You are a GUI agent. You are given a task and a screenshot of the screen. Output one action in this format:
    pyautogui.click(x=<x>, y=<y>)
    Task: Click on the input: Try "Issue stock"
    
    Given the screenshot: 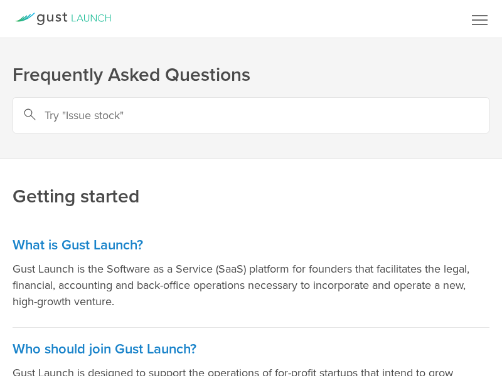 What is the action you would take?
    pyautogui.click(x=251, y=115)
    